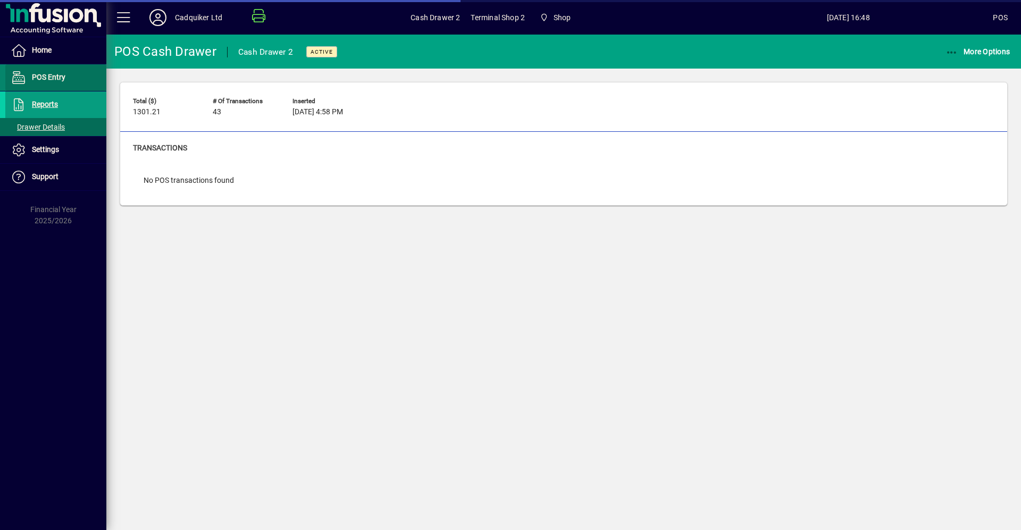  I want to click on a: POS Entry, so click(56, 78).